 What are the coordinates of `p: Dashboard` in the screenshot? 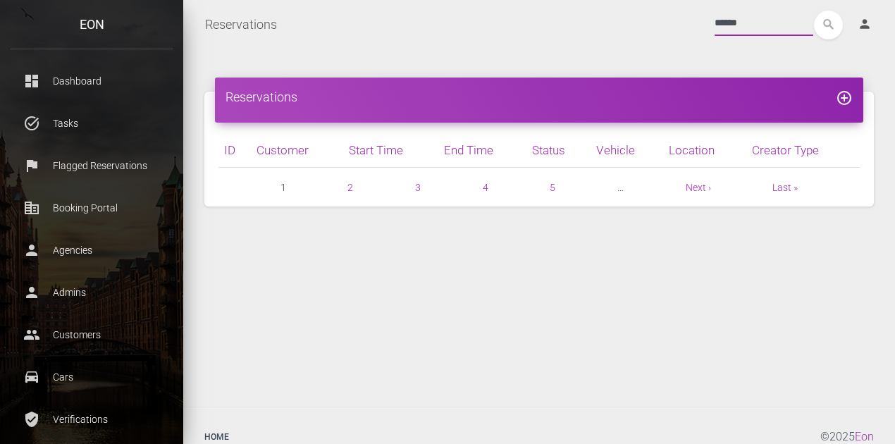 It's located at (92, 81).